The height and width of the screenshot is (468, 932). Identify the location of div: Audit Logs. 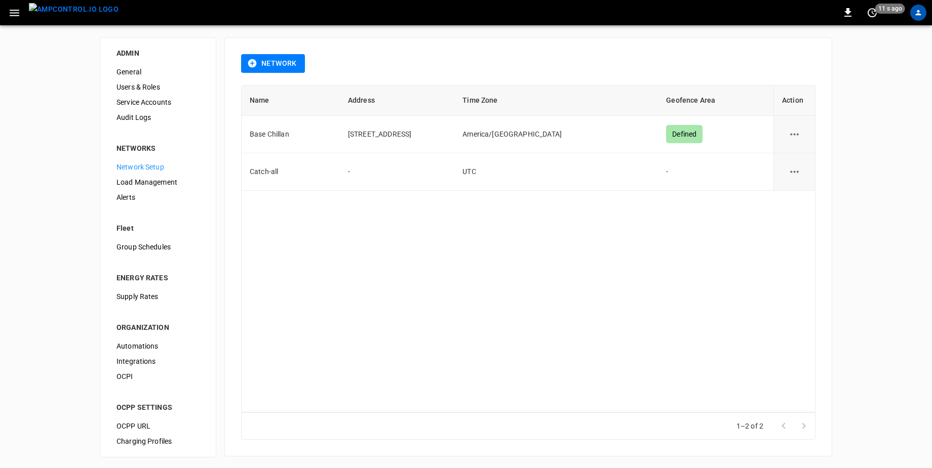
(158, 117).